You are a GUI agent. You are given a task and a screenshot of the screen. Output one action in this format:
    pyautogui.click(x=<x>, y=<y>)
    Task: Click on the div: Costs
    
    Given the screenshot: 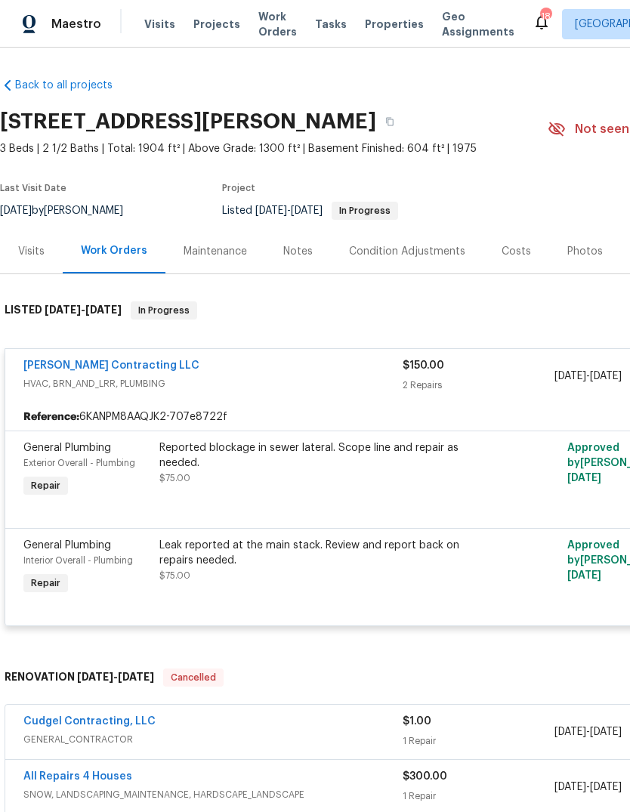 What is the action you would take?
    pyautogui.click(x=516, y=252)
    